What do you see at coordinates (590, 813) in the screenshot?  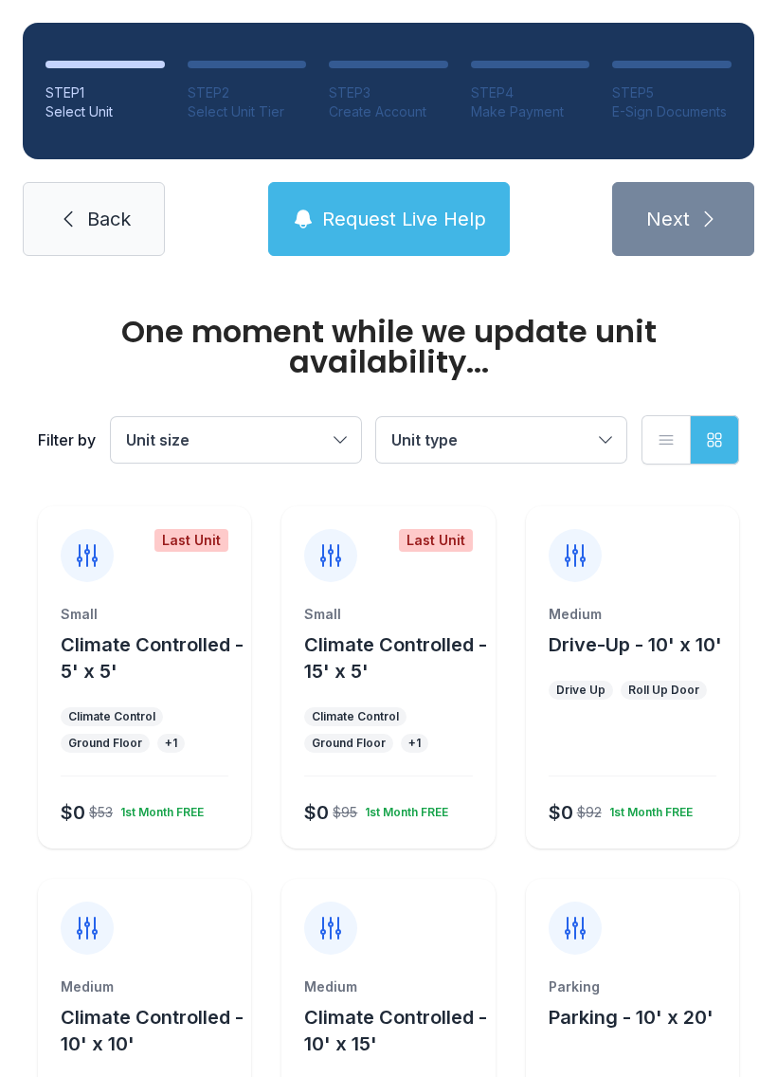 I see `div: $92` at bounding box center [590, 813].